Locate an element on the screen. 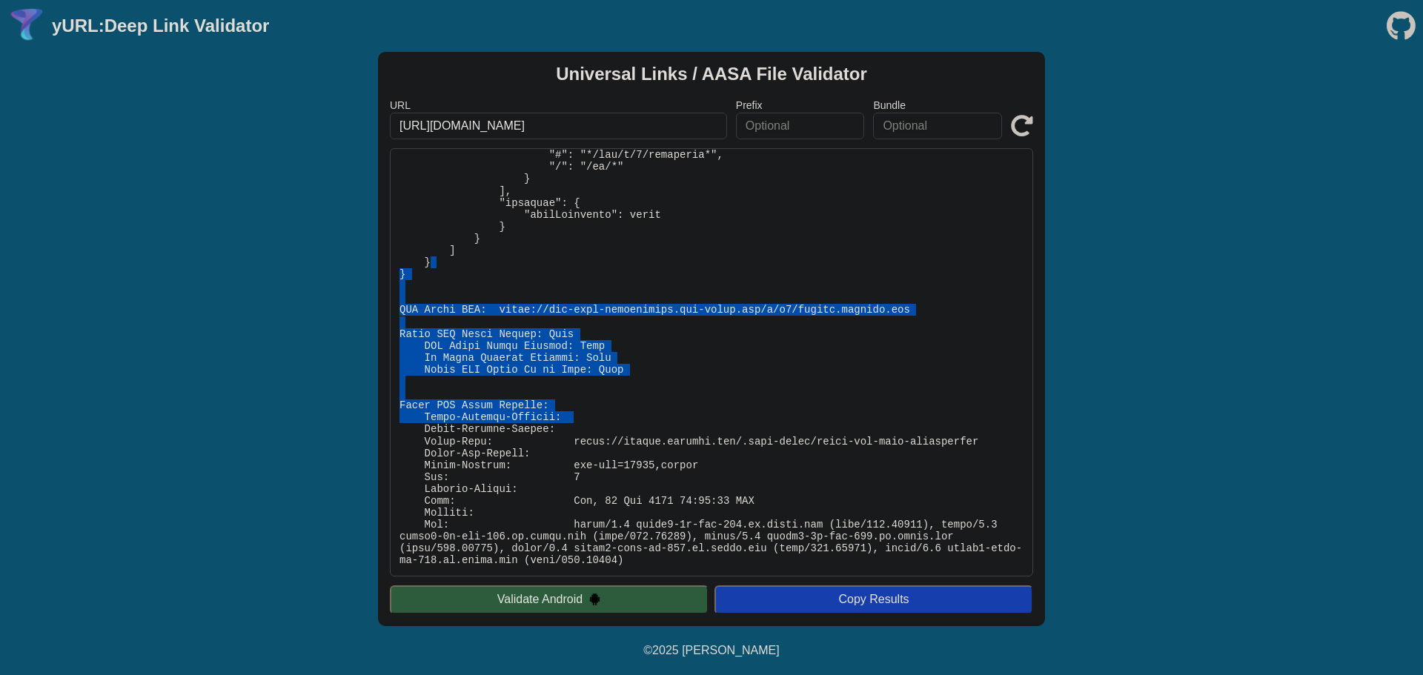 The width and height of the screenshot is (1423, 675). h2: Universal Links / AASA File Validator is located at coordinates (712, 74).